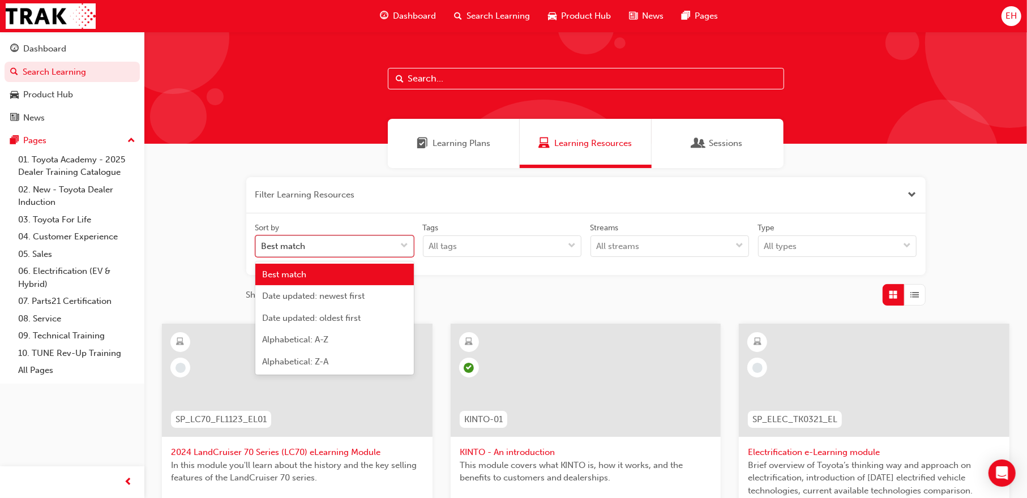 Image resolution: width=1027 pixels, height=498 pixels. I want to click on span: Product Hub, so click(586, 16).